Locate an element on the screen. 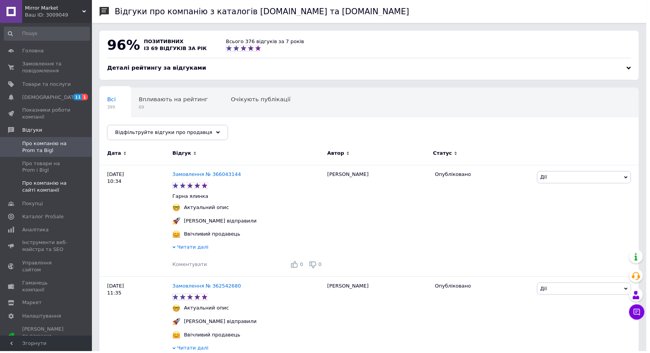 The height and width of the screenshot is (353, 650). span: Всі is located at coordinates (112, 100).